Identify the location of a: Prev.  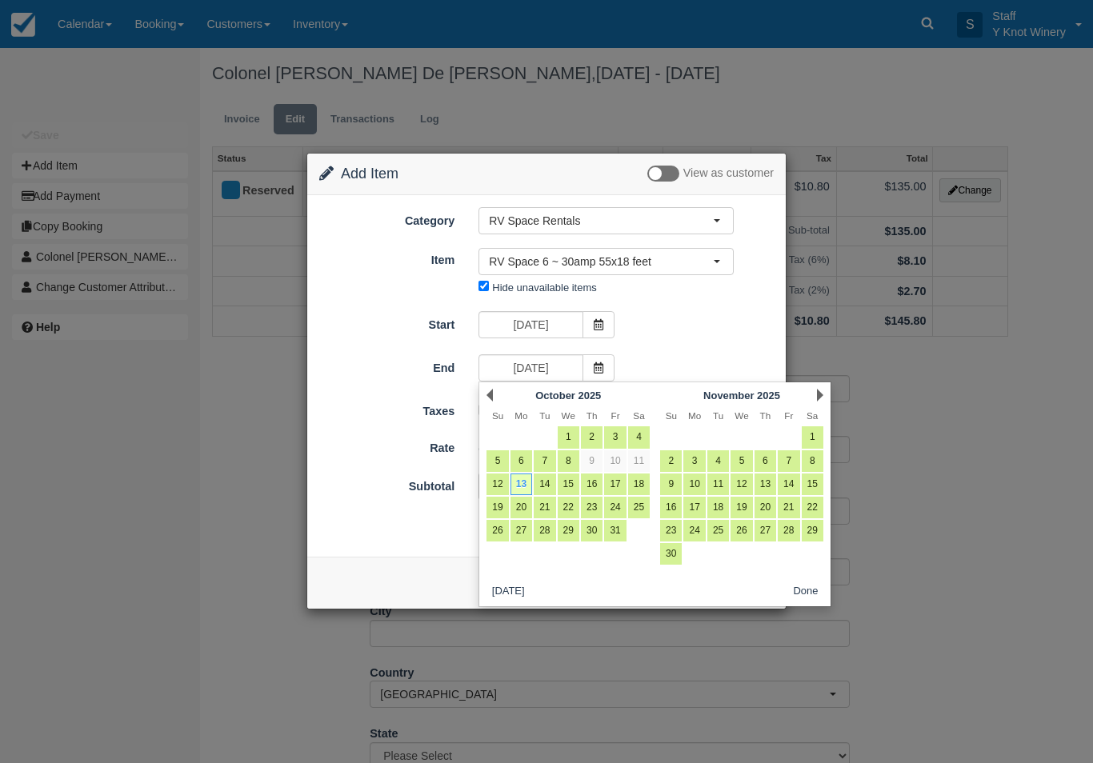
(490, 395).